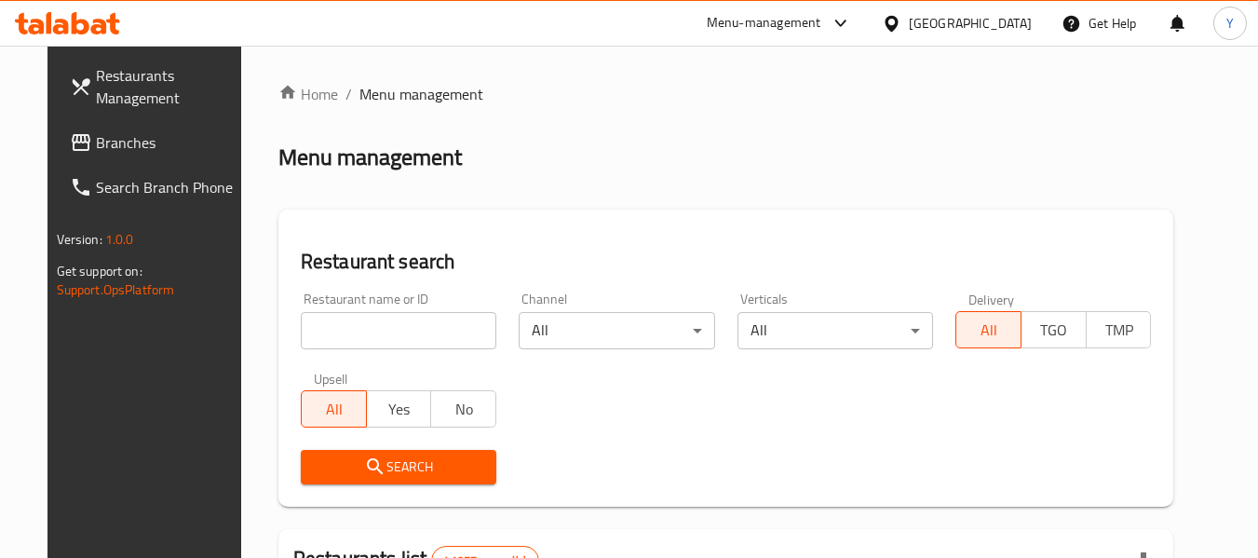  I want to click on label: Upsell, so click(331, 378).